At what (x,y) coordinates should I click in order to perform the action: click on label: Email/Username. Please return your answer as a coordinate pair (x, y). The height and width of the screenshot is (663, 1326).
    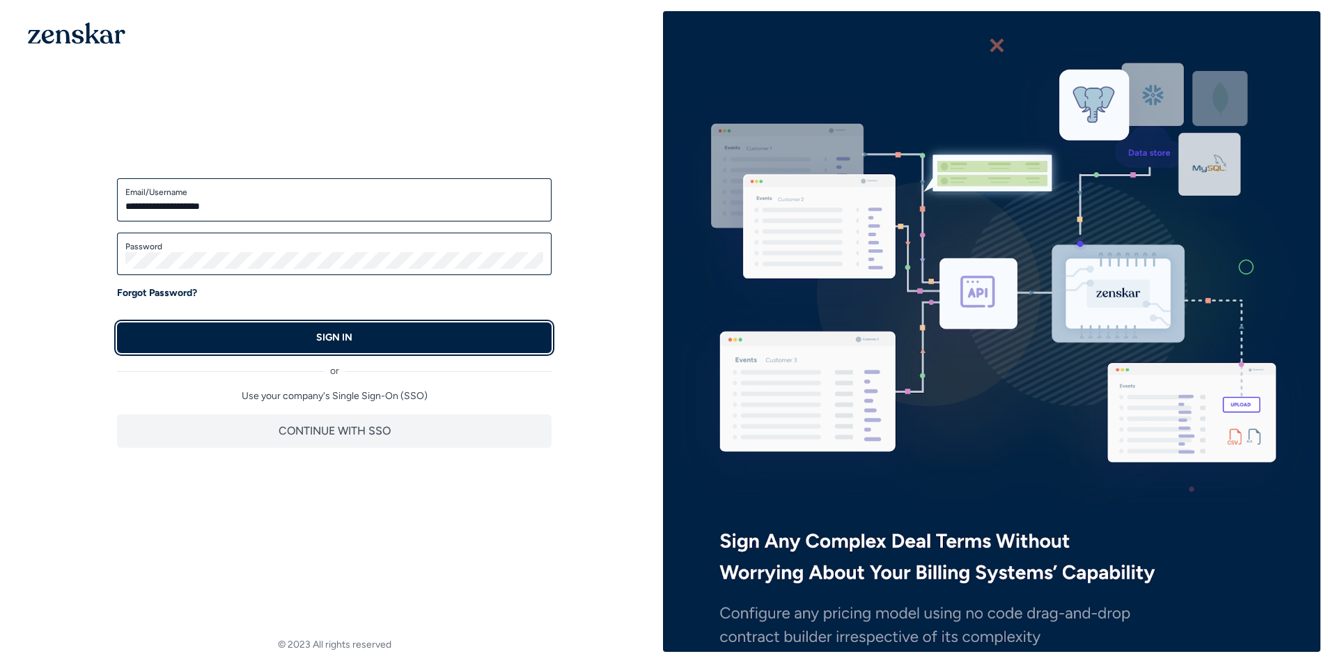
    Looking at the image, I should click on (334, 192).